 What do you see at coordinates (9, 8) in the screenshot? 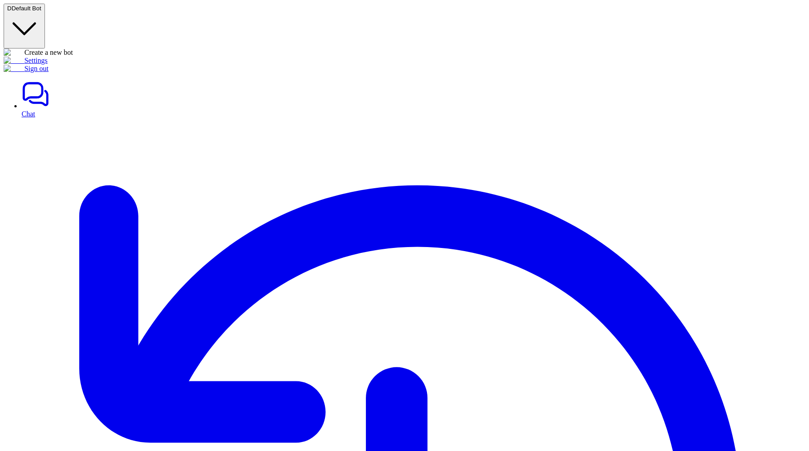
I see `span: D` at bounding box center [9, 8].